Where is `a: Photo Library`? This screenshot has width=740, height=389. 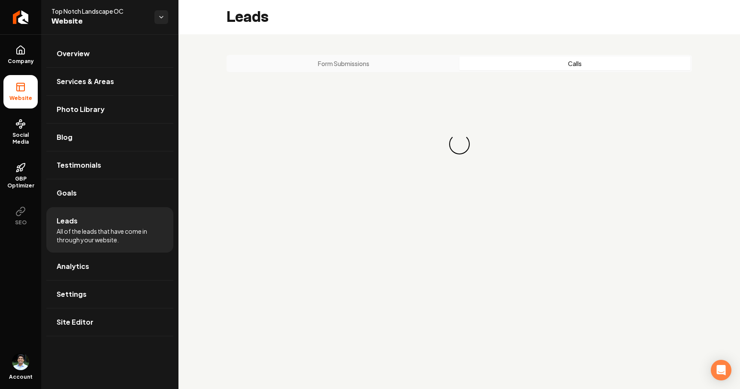
a: Photo Library is located at coordinates (110, 109).